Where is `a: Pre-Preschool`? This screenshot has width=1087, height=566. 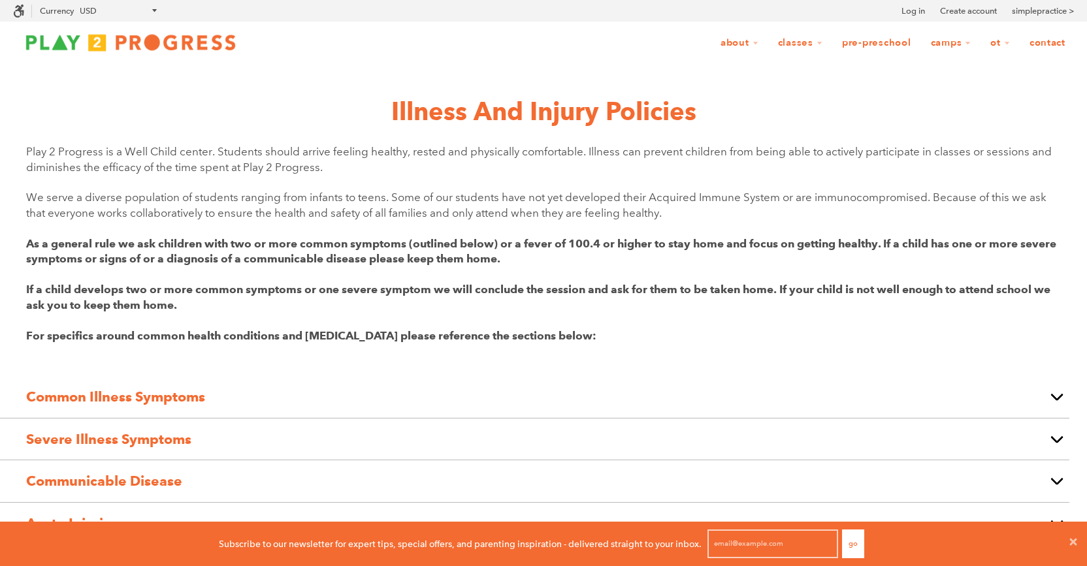 a: Pre-Preschool is located at coordinates (877, 43).